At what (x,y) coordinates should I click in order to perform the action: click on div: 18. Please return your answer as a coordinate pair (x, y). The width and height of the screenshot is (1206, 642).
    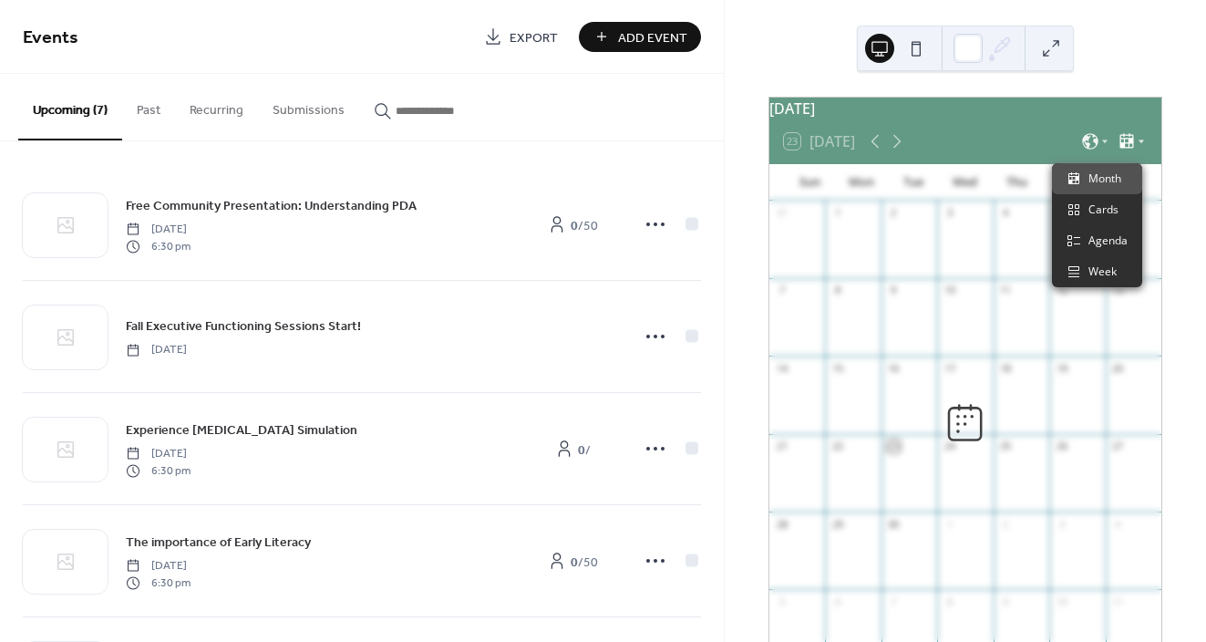
    Looking at the image, I should click on (1005, 367).